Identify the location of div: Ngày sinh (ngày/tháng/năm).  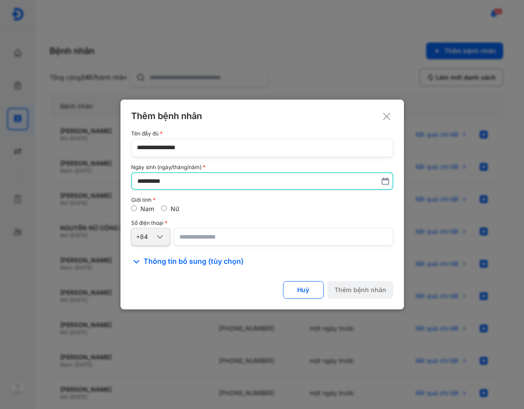
(262, 167).